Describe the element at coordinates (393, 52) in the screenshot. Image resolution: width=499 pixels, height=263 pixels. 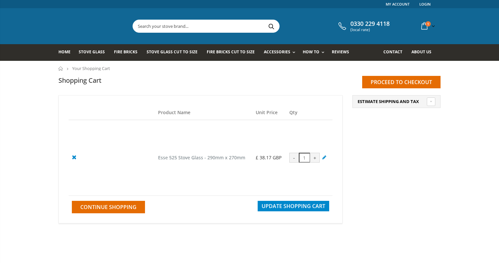
I see `span: Contact` at that location.